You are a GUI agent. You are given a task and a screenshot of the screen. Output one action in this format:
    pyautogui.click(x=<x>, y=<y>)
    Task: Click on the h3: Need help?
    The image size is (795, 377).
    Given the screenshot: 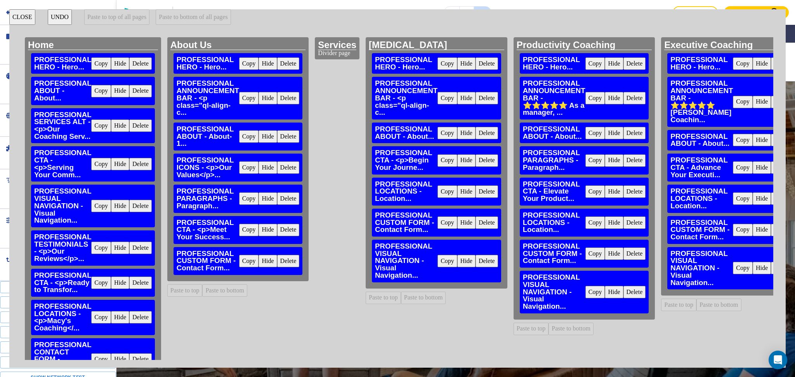 What is the action you would take?
    pyautogui.click(x=654, y=12)
    